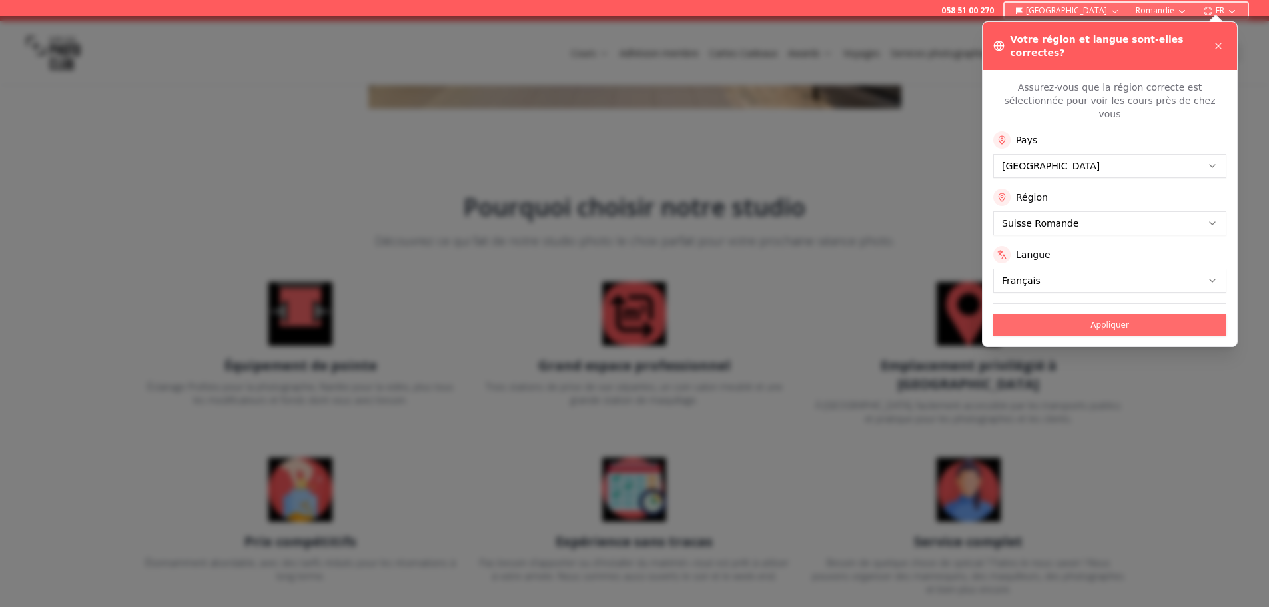  What do you see at coordinates (968, 11) in the screenshot?
I see `a: 058 51 00 270` at bounding box center [968, 11].